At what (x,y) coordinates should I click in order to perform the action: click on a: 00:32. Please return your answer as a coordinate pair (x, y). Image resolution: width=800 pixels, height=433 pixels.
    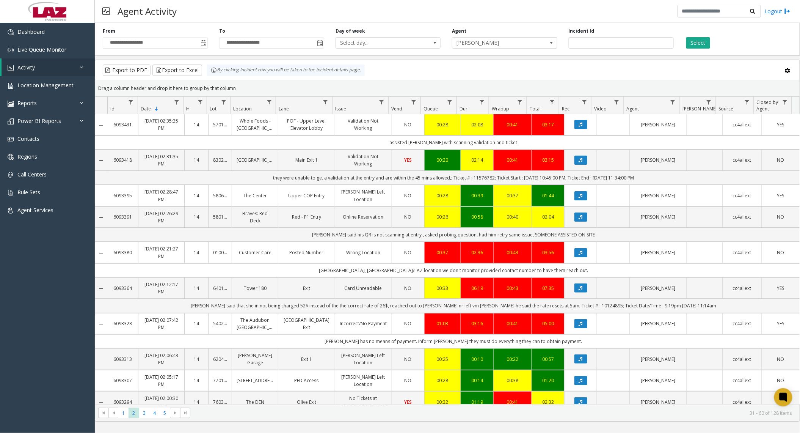
    Looking at the image, I should click on (443, 402).